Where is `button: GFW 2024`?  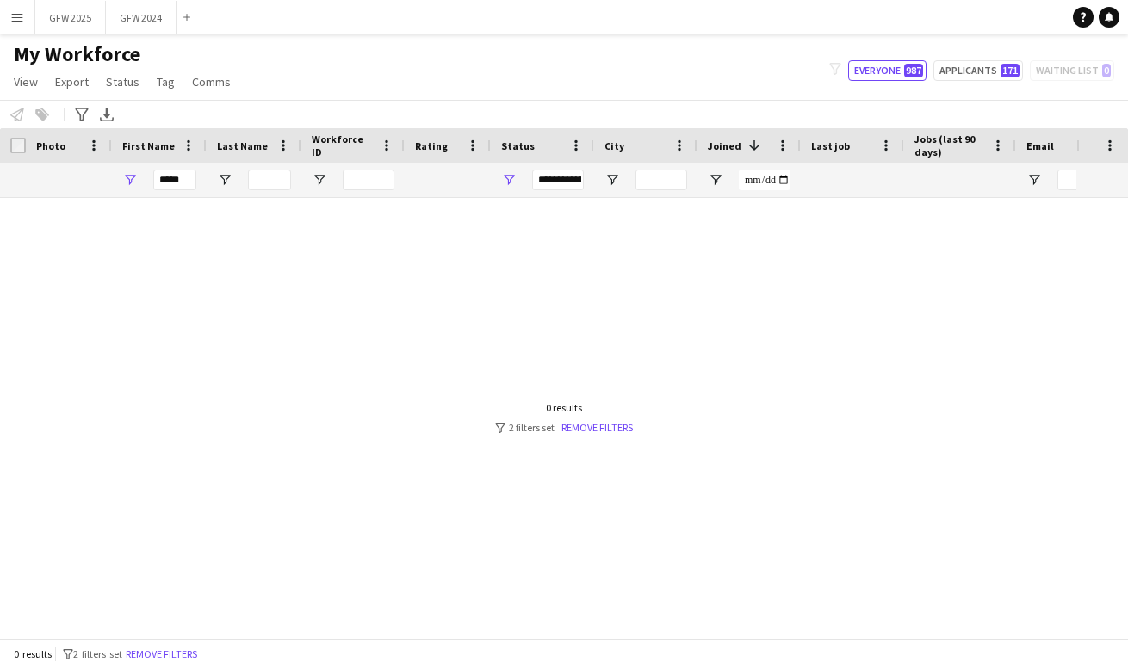 button: GFW 2024 is located at coordinates (141, 17).